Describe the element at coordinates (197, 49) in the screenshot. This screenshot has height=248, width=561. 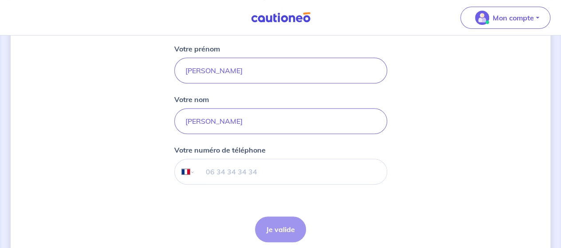
I see `p: Votre prénom` at that location.